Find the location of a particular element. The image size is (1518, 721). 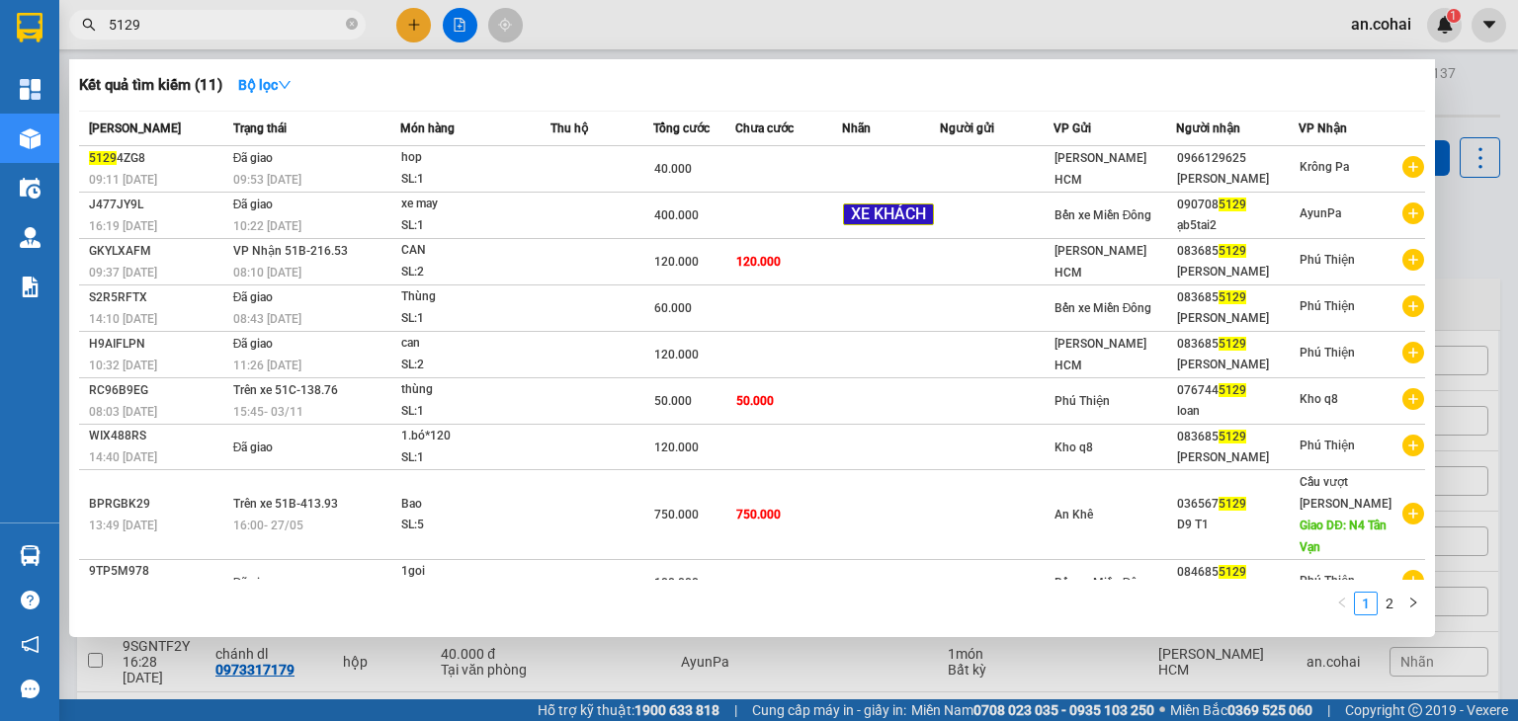

span: Nhãn is located at coordinates (856, 128).